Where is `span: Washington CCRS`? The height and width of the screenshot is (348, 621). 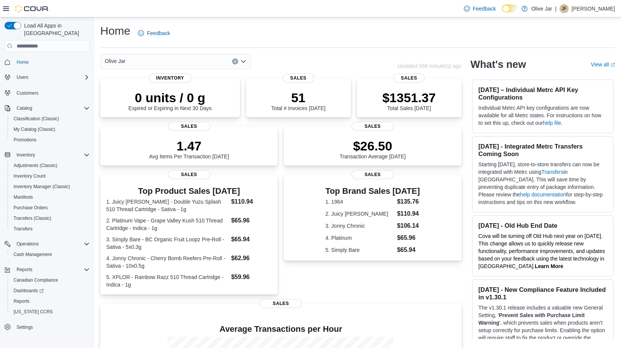
span: Washington CCRS is located at coordinates (50, 312).